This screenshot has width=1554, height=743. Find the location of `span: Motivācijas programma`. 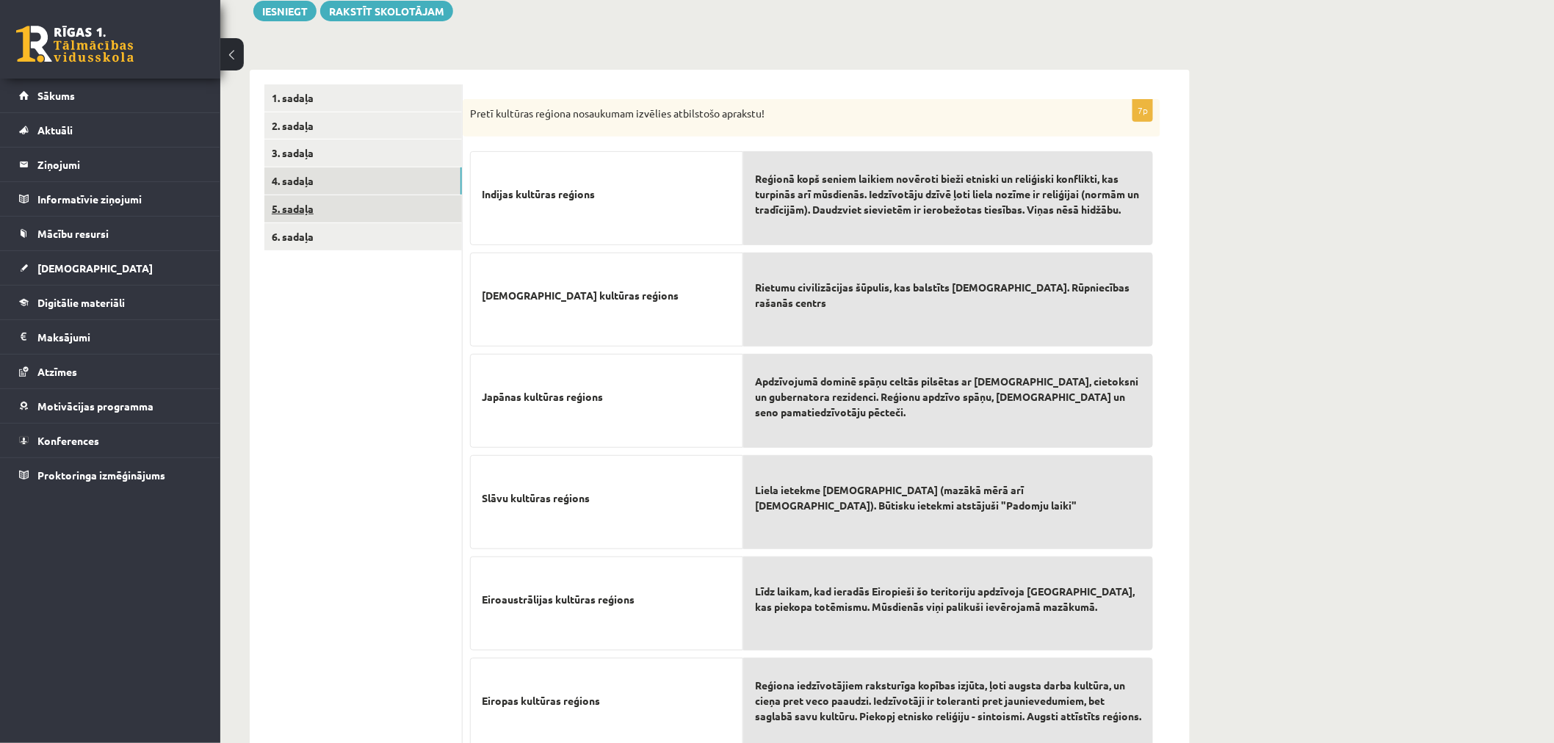

span: Motivācijas programma is located at coordinates (95, 406).